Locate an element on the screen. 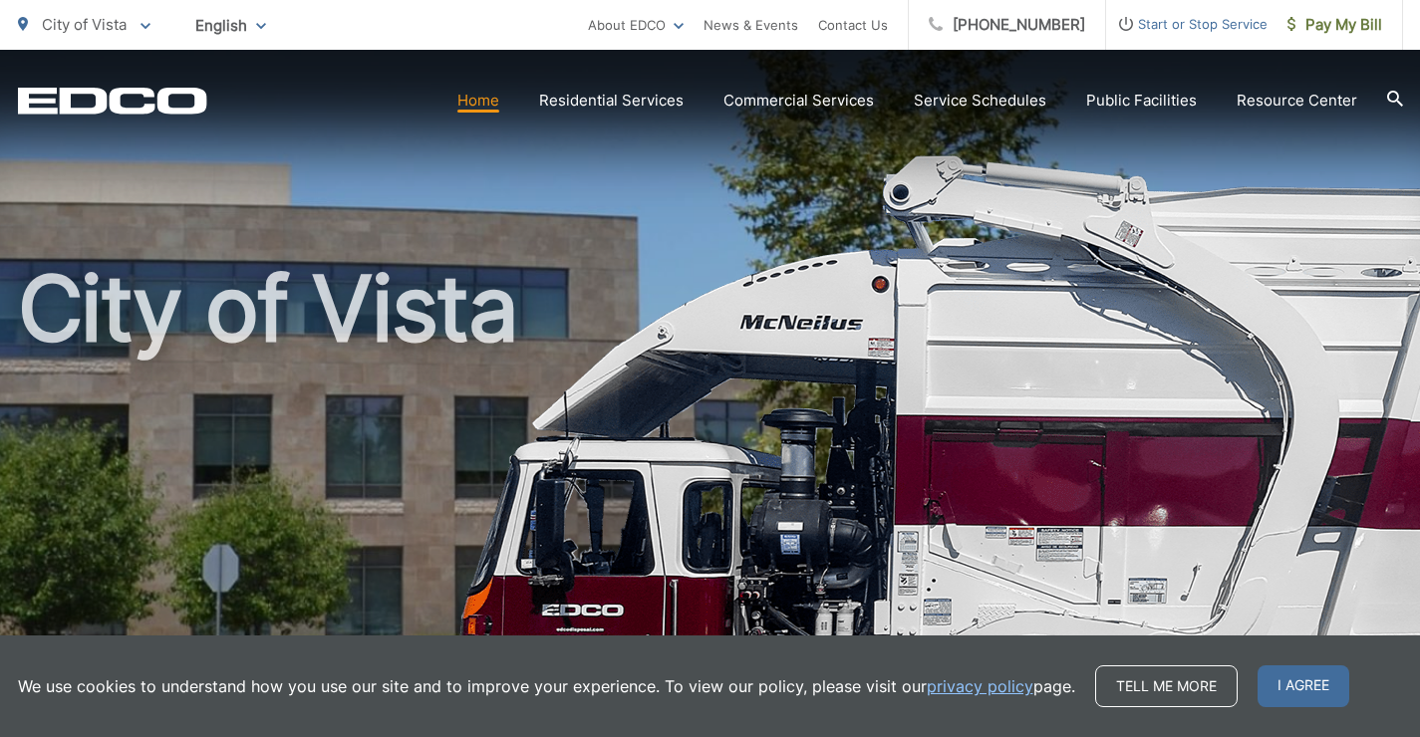  a: Public Facilities is located at coordinates (1141, 101).